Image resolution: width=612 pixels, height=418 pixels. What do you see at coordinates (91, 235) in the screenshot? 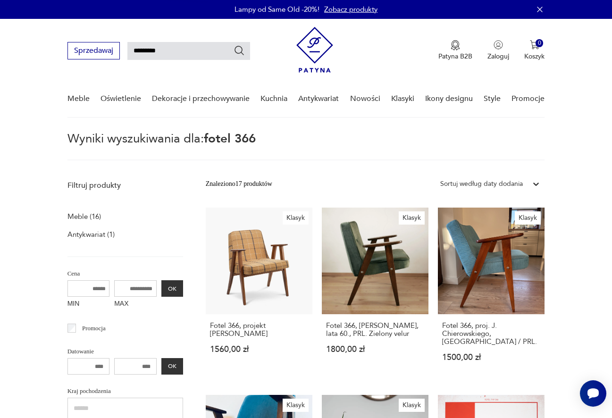
I see `a: Antykwariat (1)` at bounding box center [91, 235].